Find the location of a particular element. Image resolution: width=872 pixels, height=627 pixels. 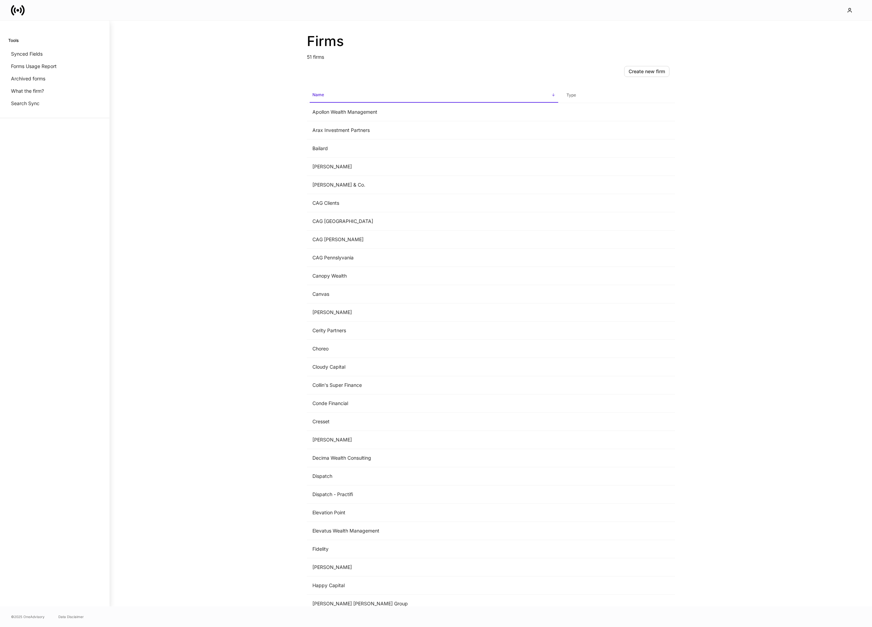

td: Apollon Wealth Management is located at coordinates (434, 112).